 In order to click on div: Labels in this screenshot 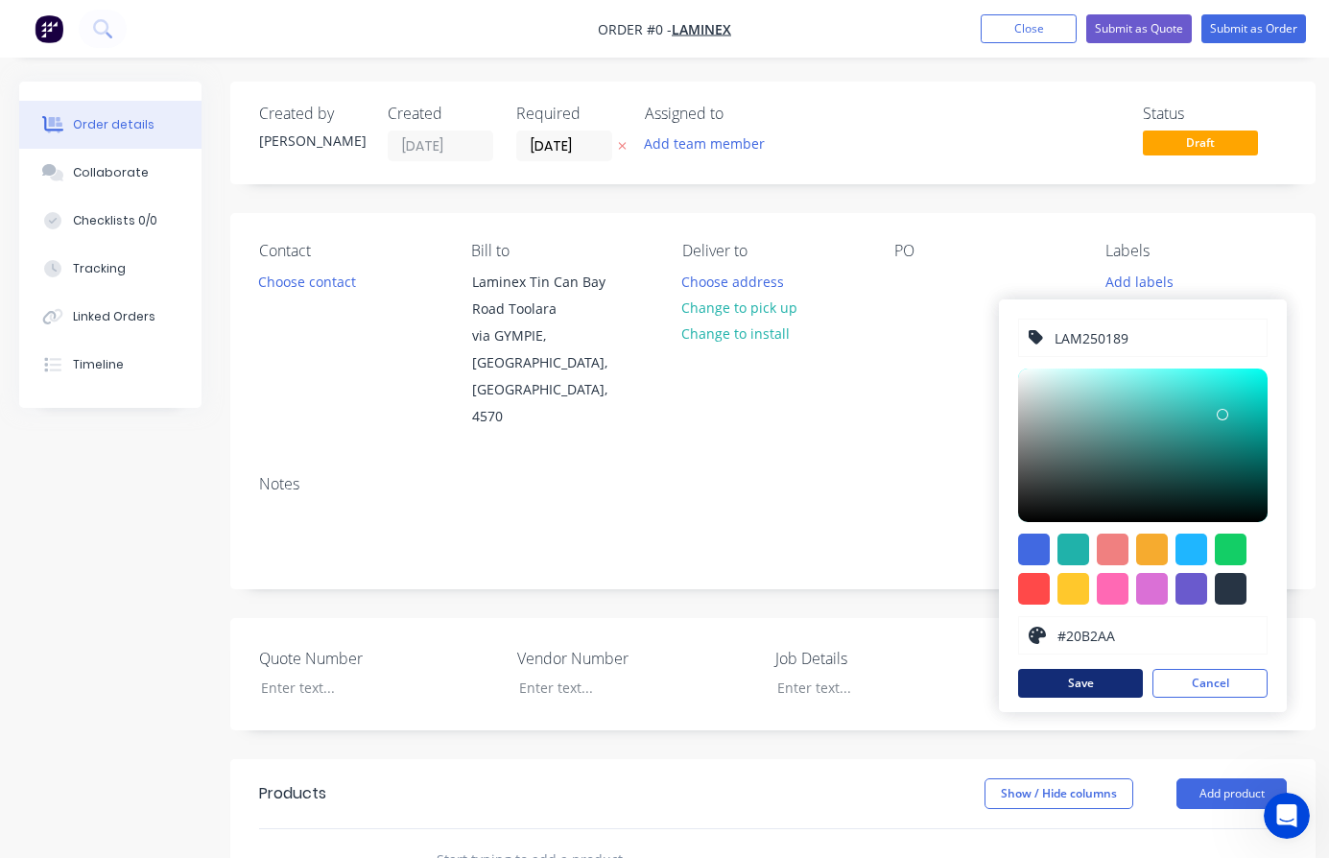, I will do `click(1196, 251)`.